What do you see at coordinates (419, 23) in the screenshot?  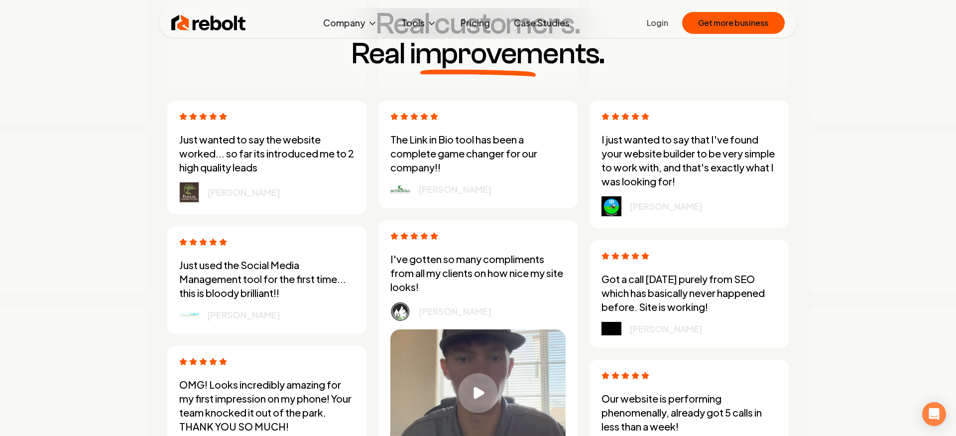 I see `button: Tools` at bounding box center [419, 23].